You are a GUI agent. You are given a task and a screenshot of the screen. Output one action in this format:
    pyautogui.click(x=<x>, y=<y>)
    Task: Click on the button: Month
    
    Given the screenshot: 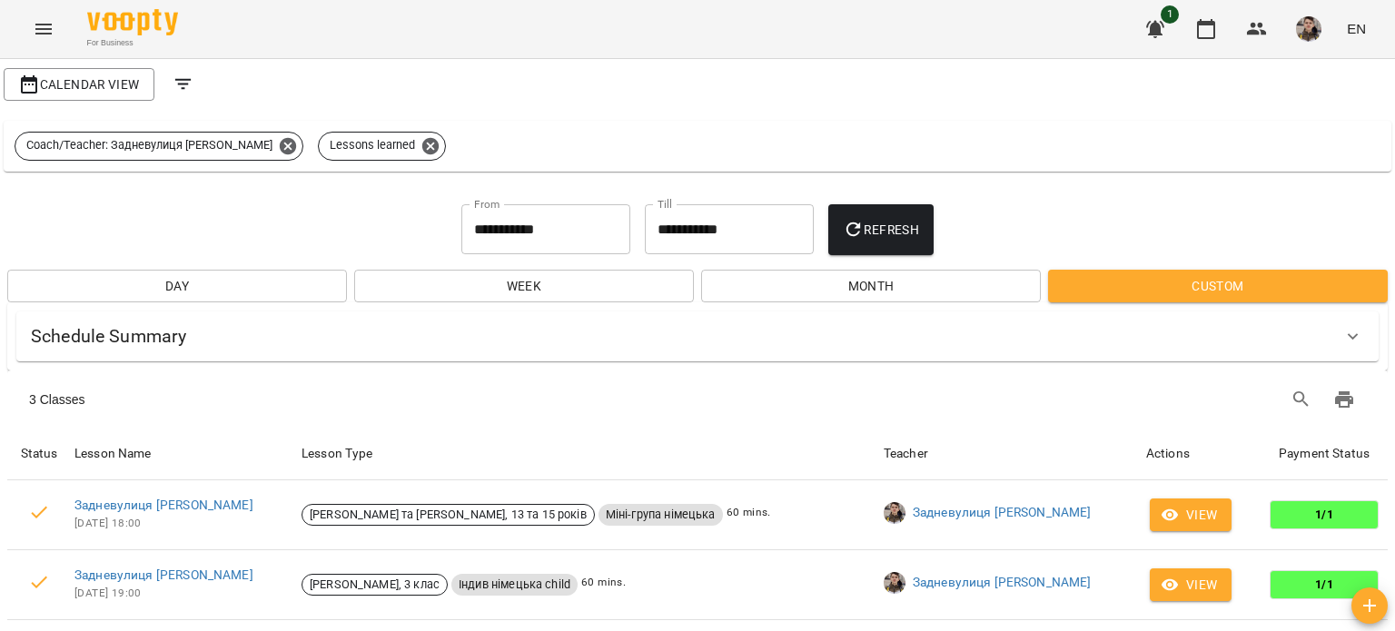 What is the action you would take?
    pyautogui.click(x=871, y=286)
    